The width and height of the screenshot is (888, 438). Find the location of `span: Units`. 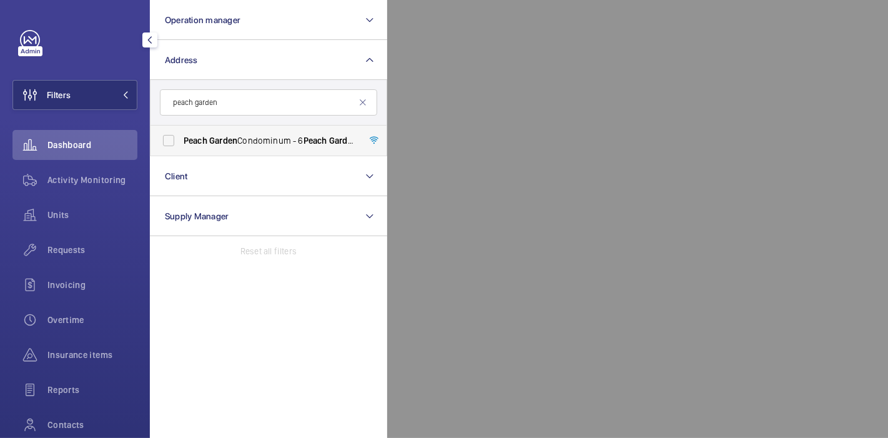

span: Units is located at coordinates (92, 215).